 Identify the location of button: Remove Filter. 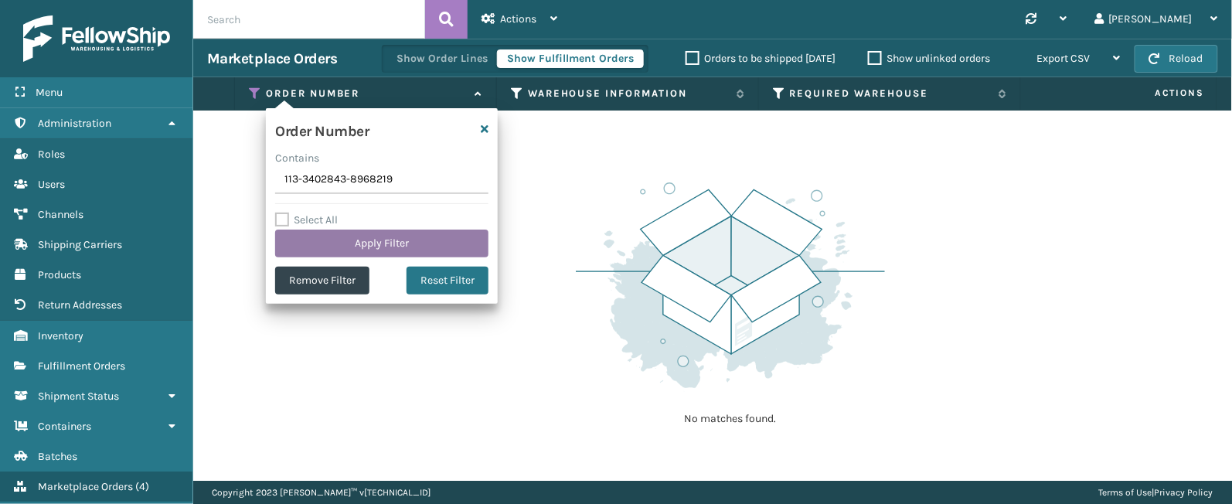
(322, 281).